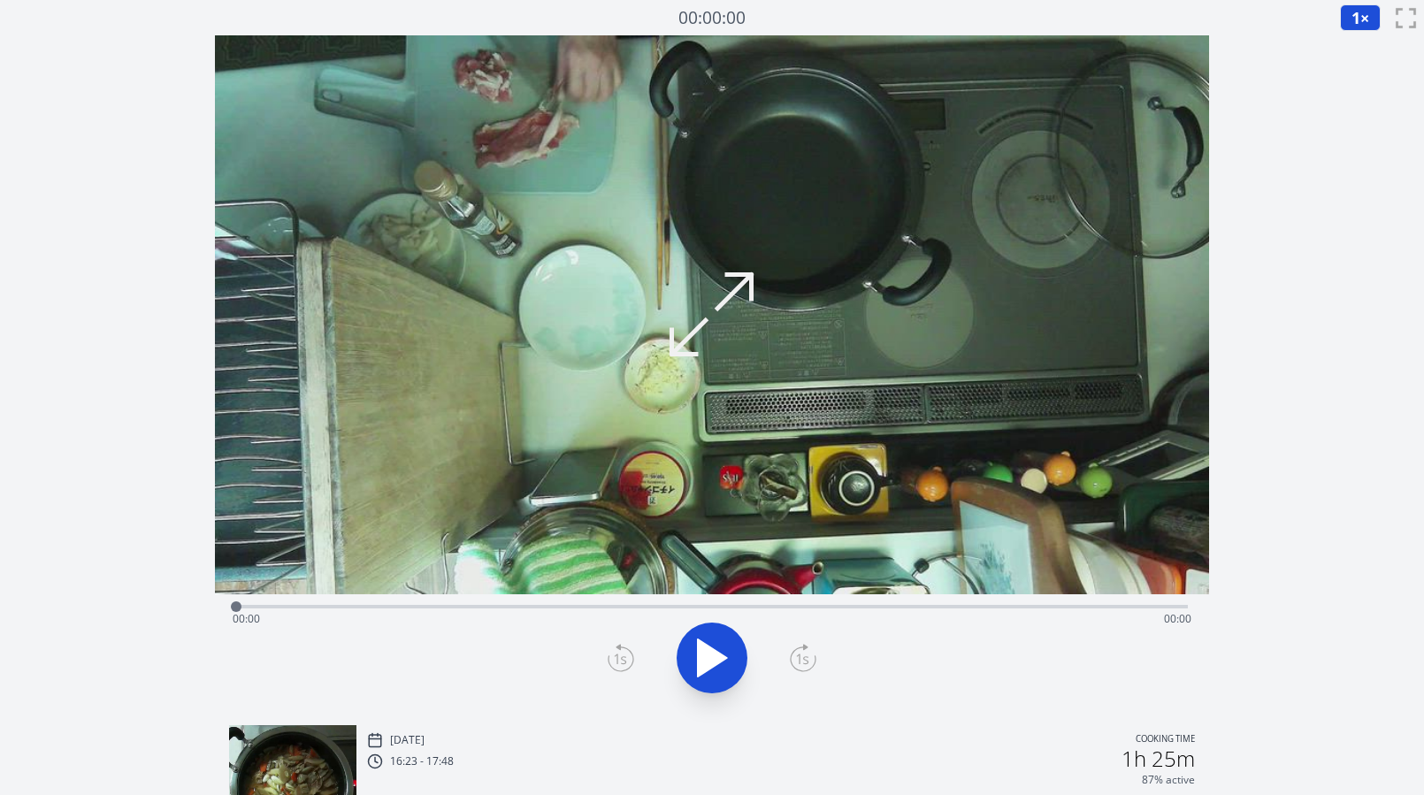 This screenshot has width=1424, height=795. What do you see at coordinates (422, 761) in the screenshot?
I see `p: 16:23 - 17:48` at bounding box center [422, 761].